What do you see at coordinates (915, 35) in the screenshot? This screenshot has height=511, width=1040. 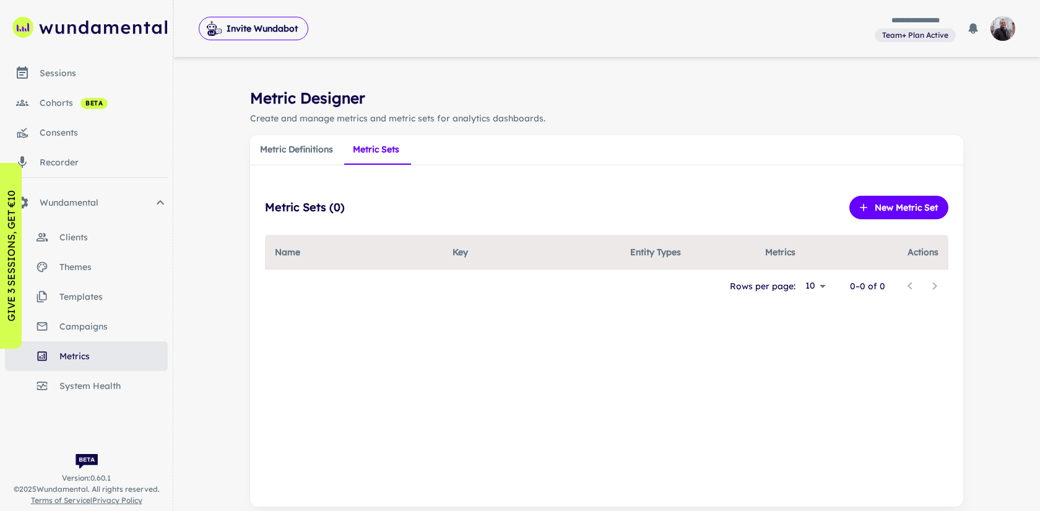 I see `span: Team+ Plan Active` at bounding box center [915, 35].